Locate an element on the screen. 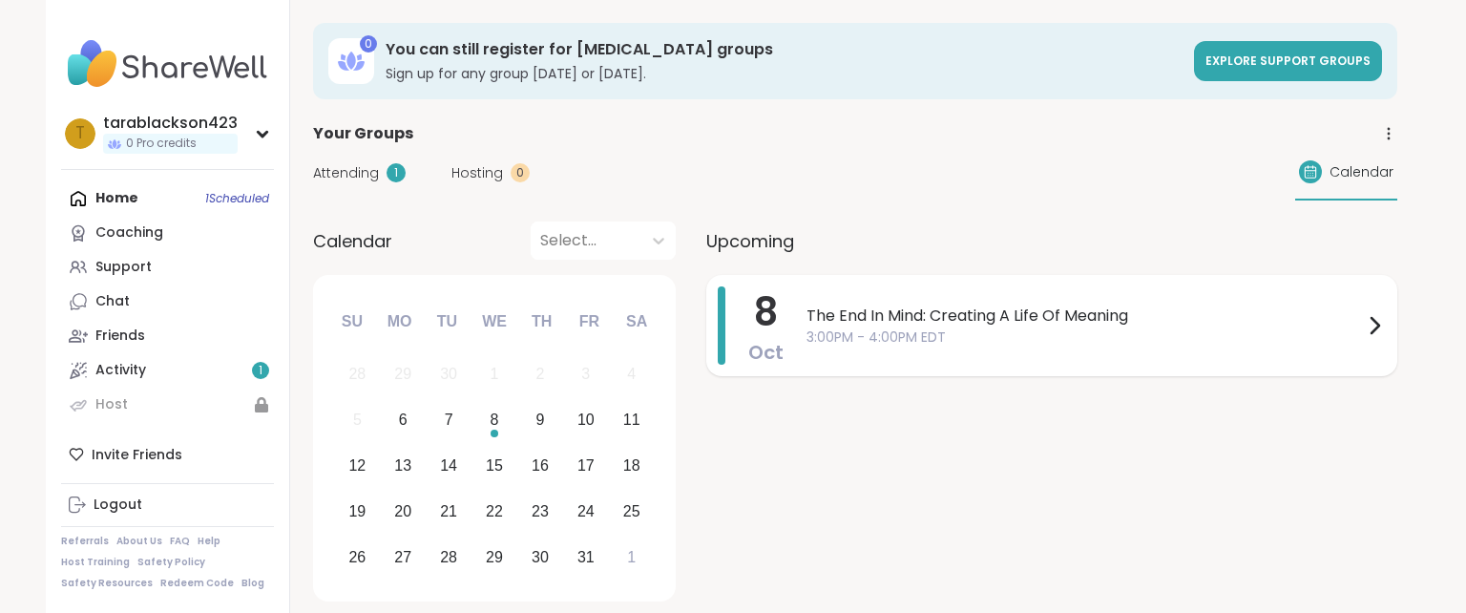 Image resolution: width=1466 pixels, height=613 pixels. div: Mo is located at coordinates (399, 322).